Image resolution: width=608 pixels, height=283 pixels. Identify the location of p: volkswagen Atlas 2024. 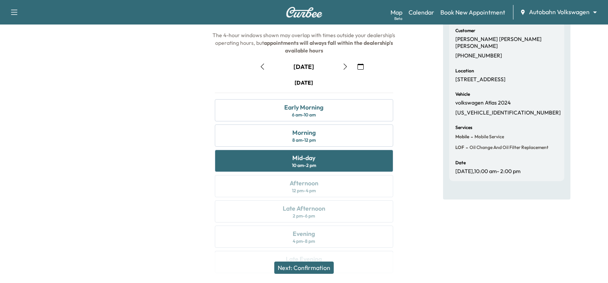
(483, 103).